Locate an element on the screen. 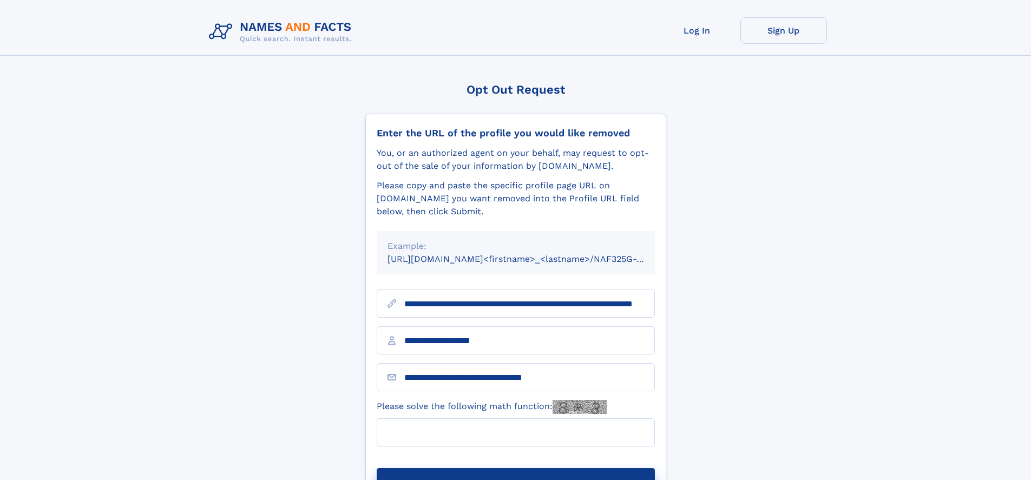 The image size is (1031, 480). div: Enter the URL of the profile you would like removed is located at coordinates (516, 133).